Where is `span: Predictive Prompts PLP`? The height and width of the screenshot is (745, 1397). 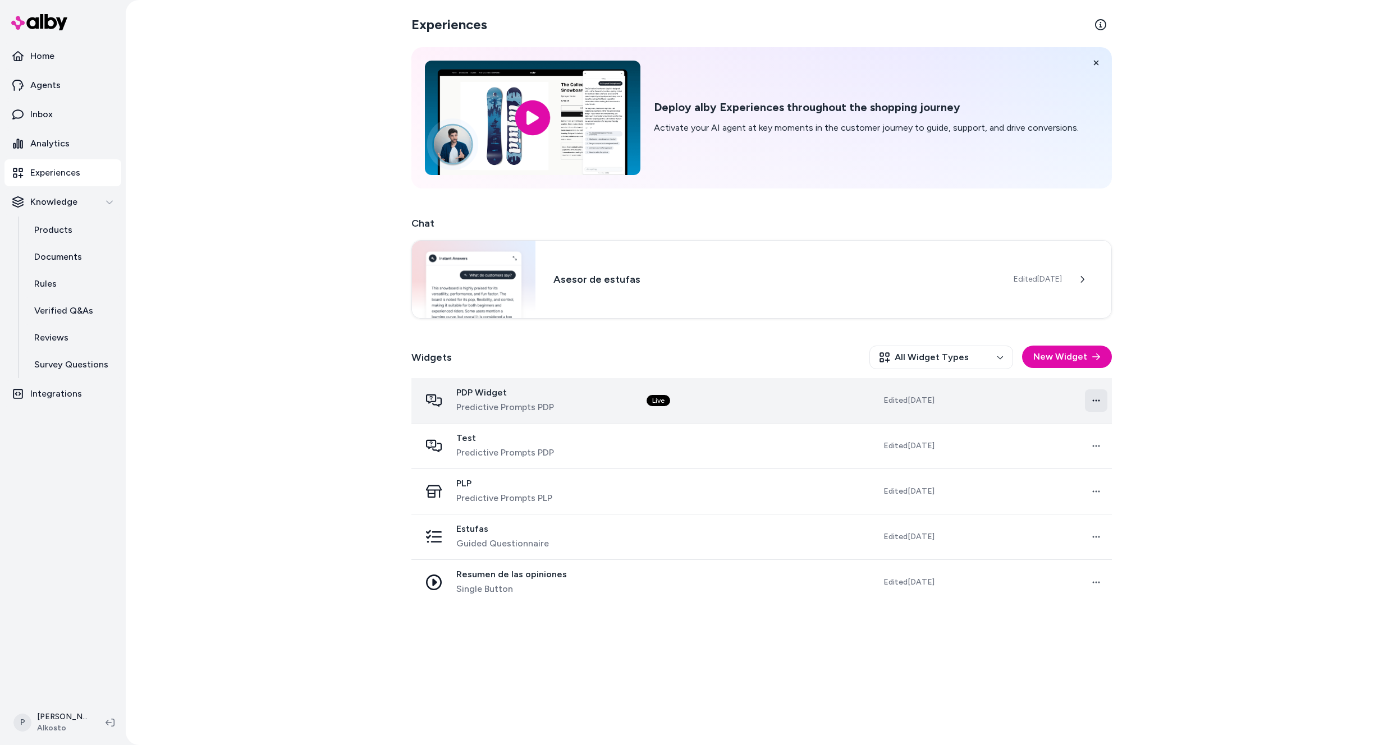 span: Predictive Prompts PLP is located at coordinates (504, 498).